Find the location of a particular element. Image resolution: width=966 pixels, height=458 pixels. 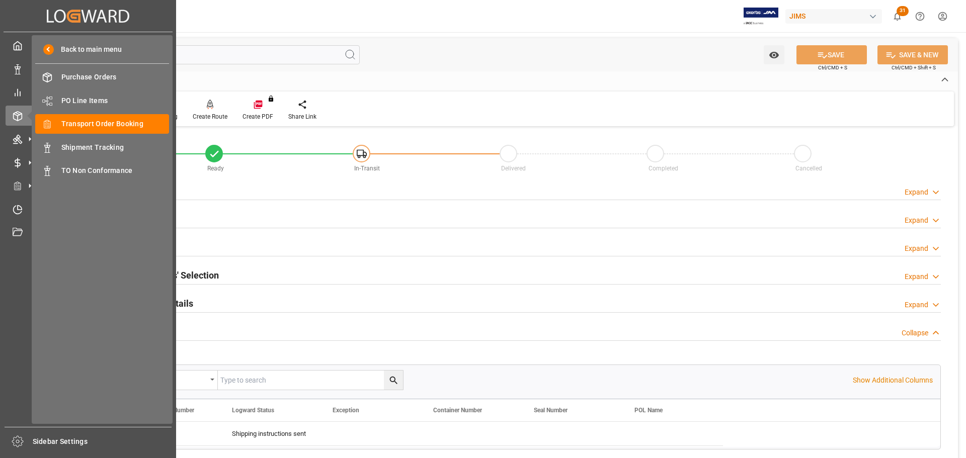

div: Create Route is located at coordinates (210, 117).